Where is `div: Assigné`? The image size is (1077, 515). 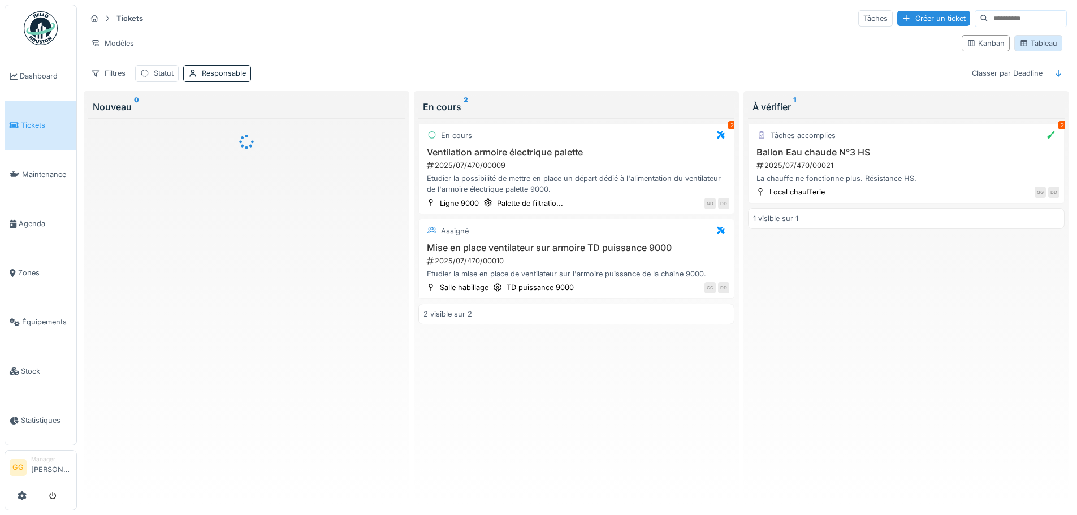
div: Assigné is located at coordinates (455, 231).